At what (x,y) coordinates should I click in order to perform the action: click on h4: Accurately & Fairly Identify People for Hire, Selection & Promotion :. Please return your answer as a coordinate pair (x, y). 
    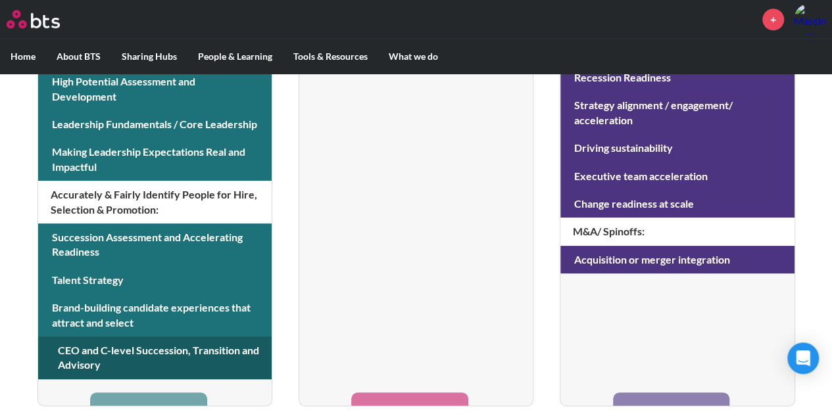
    Looking at the image, I should click on (155, 202).